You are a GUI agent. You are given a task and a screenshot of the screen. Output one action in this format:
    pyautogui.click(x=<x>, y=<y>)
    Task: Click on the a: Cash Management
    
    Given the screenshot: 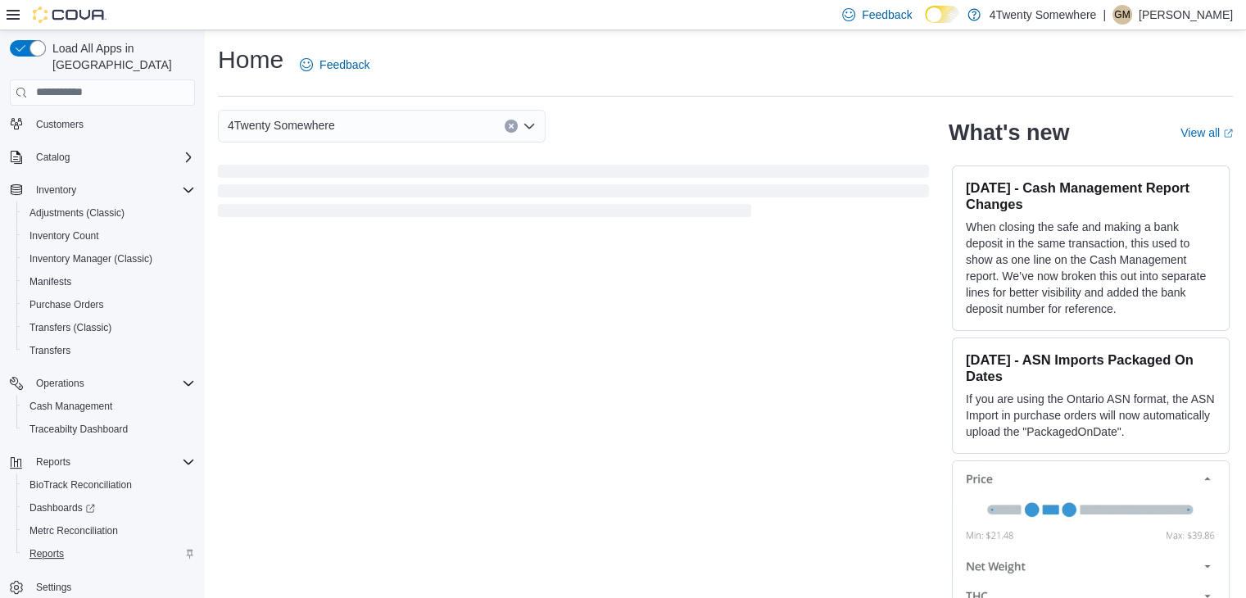 What is the action you would take?
    pyautogui.click(x=70, y=406)
    